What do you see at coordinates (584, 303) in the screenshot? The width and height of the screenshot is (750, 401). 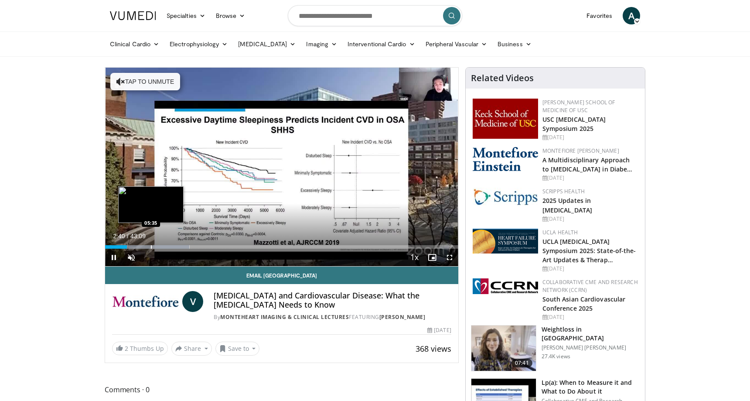 I see `a: South Asian Cardiovascular Conference 2025` at bounding box center [584, 303].